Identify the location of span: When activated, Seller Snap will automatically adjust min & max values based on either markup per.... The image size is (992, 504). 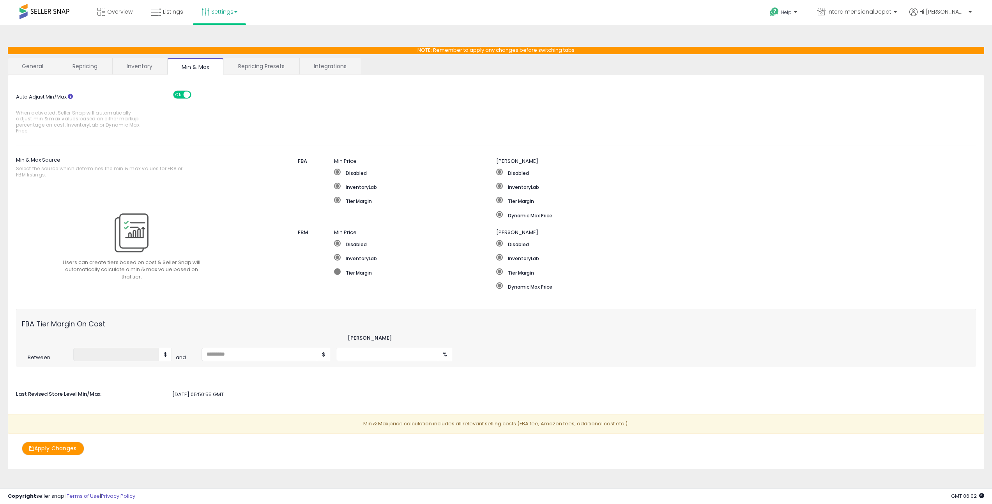
(80, 122).